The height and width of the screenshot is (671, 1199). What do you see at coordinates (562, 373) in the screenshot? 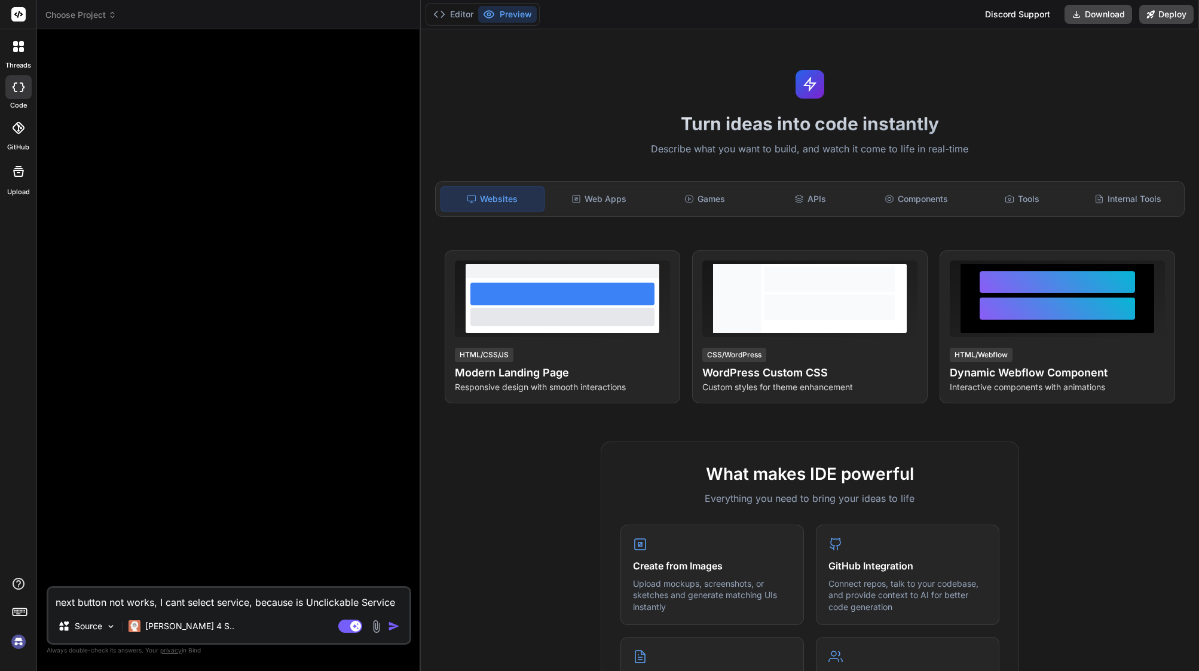
I see `h4: Modern Landing Page` at bounding box center [562, 373].